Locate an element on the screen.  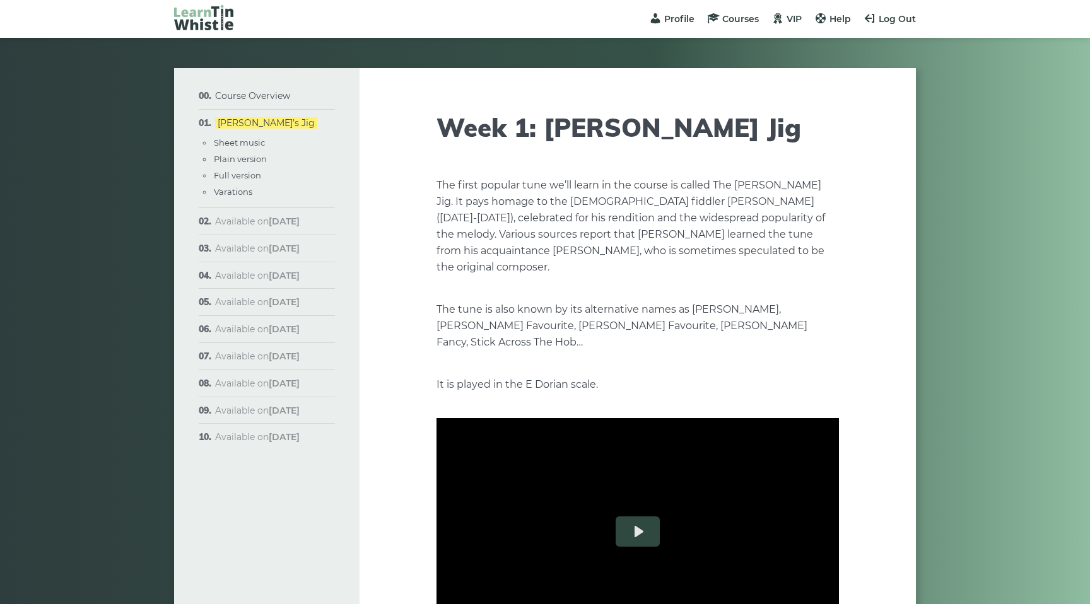
a: VIP is located at coordinates (787, 19).